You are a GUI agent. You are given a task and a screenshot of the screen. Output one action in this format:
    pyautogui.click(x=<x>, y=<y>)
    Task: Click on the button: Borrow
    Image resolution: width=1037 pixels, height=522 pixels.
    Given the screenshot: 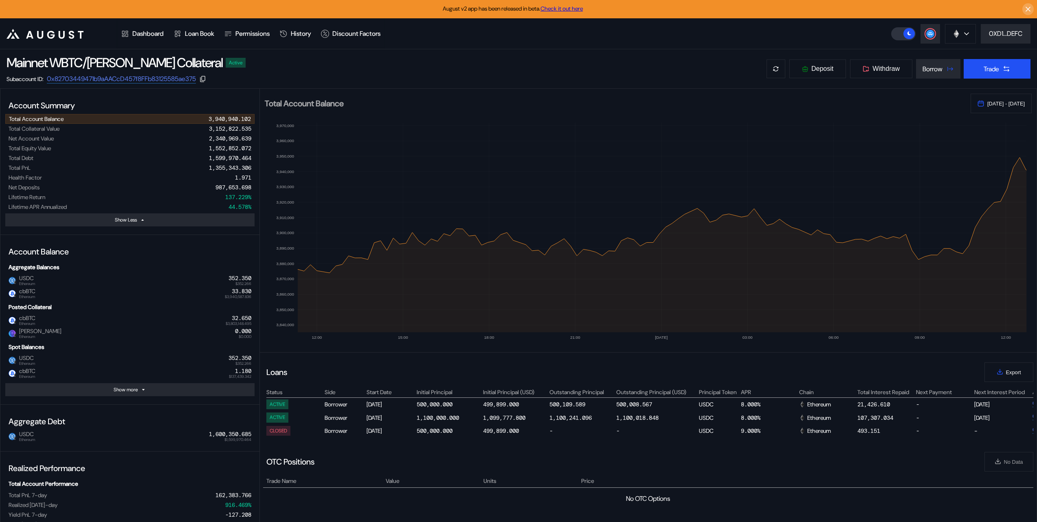 What is the action you would take?
    pyautogui.click(x=938, y=69)
    